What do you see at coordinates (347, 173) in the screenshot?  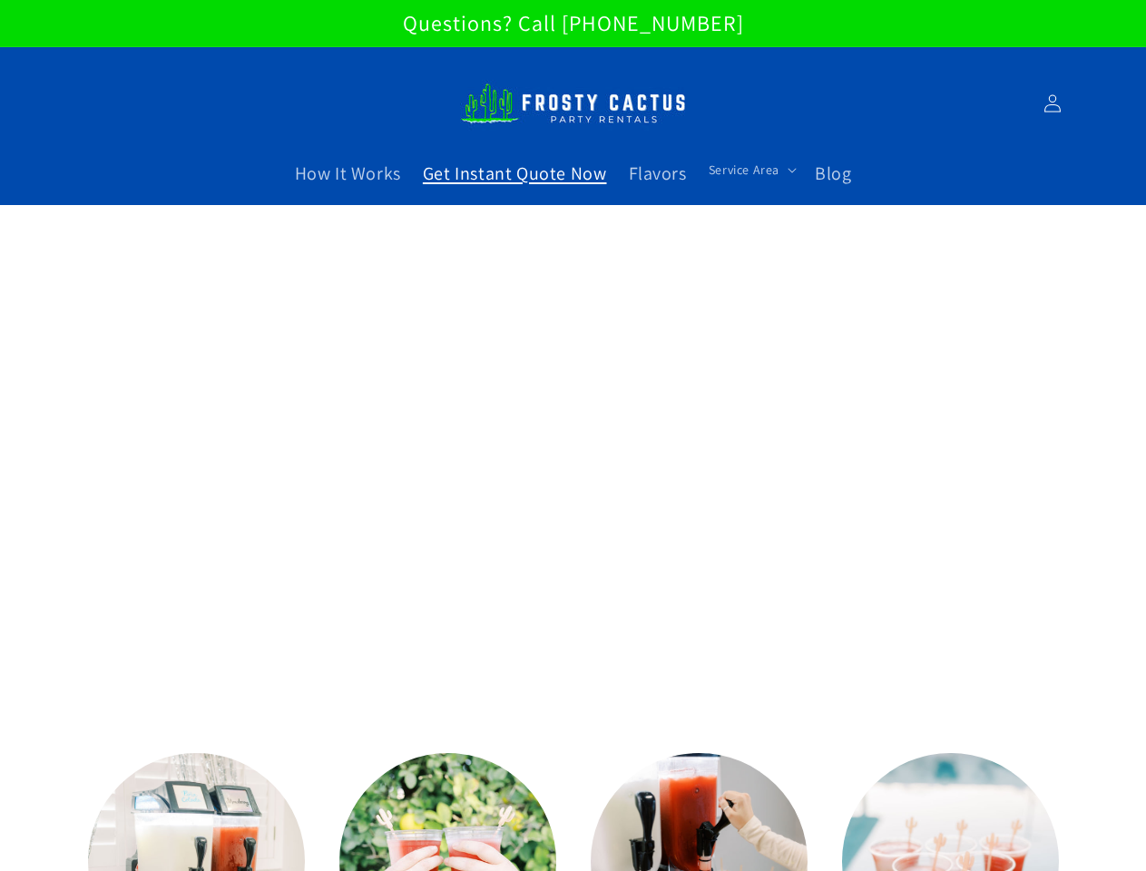 I see `span: How It Works` at bounding box center [347, 173].